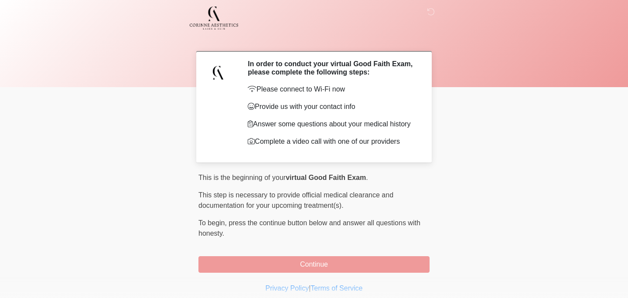 This screenshot has width=628, height=298. Describe the element at coordinates (213, 223) in the screenshot. I see `span: To begin,` at that location.